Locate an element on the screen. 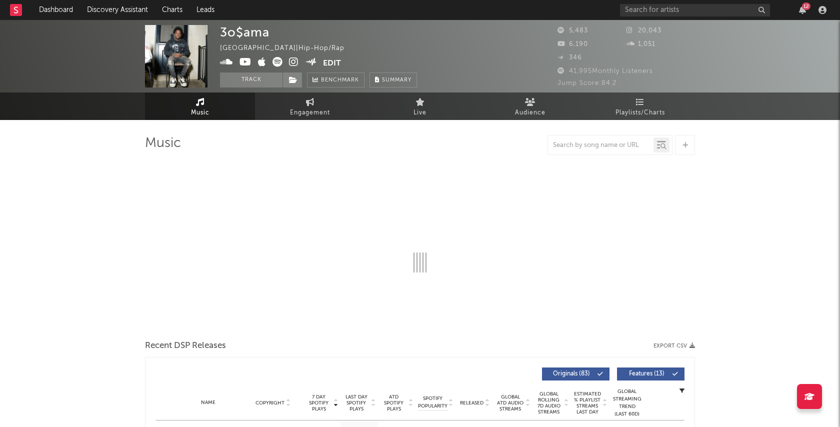 The image size is (840, 427). button: Features(13) is located at coordinates (651, 374).